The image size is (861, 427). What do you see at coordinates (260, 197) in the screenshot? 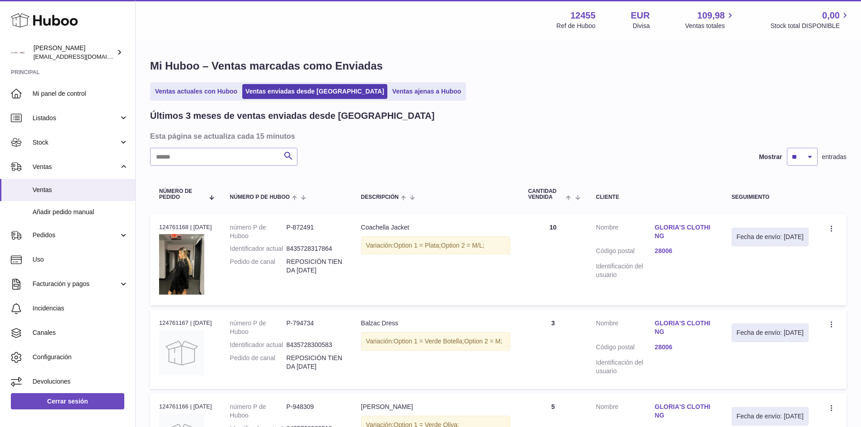
I see `span: número P de Huboo` at bounding box center [260, 197].